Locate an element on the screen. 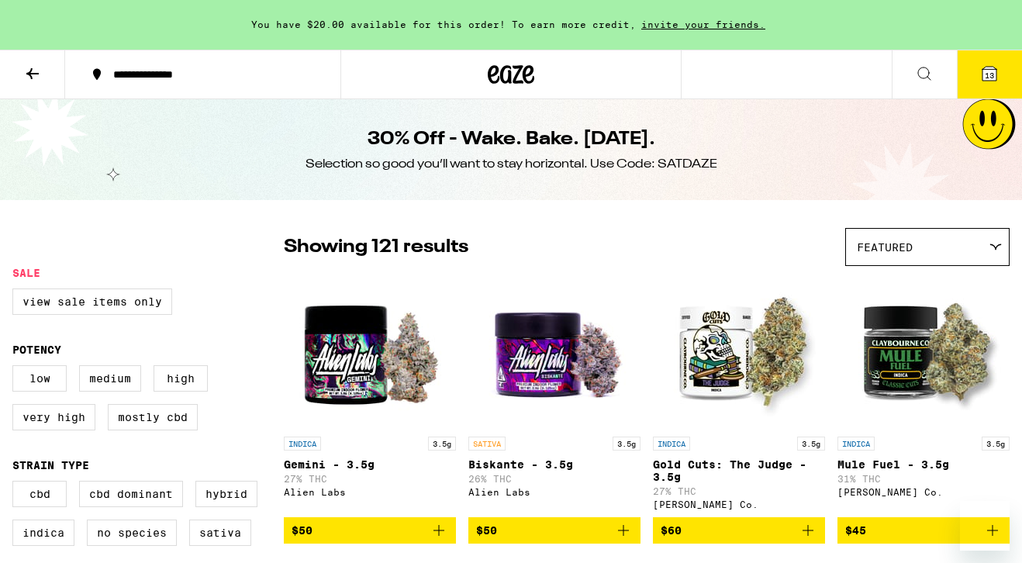 The image size is (1022, 563). div: Selection so good you’ll want to stay horizontal. Use Code: SATDAZE is located at coordinates (511, 164).